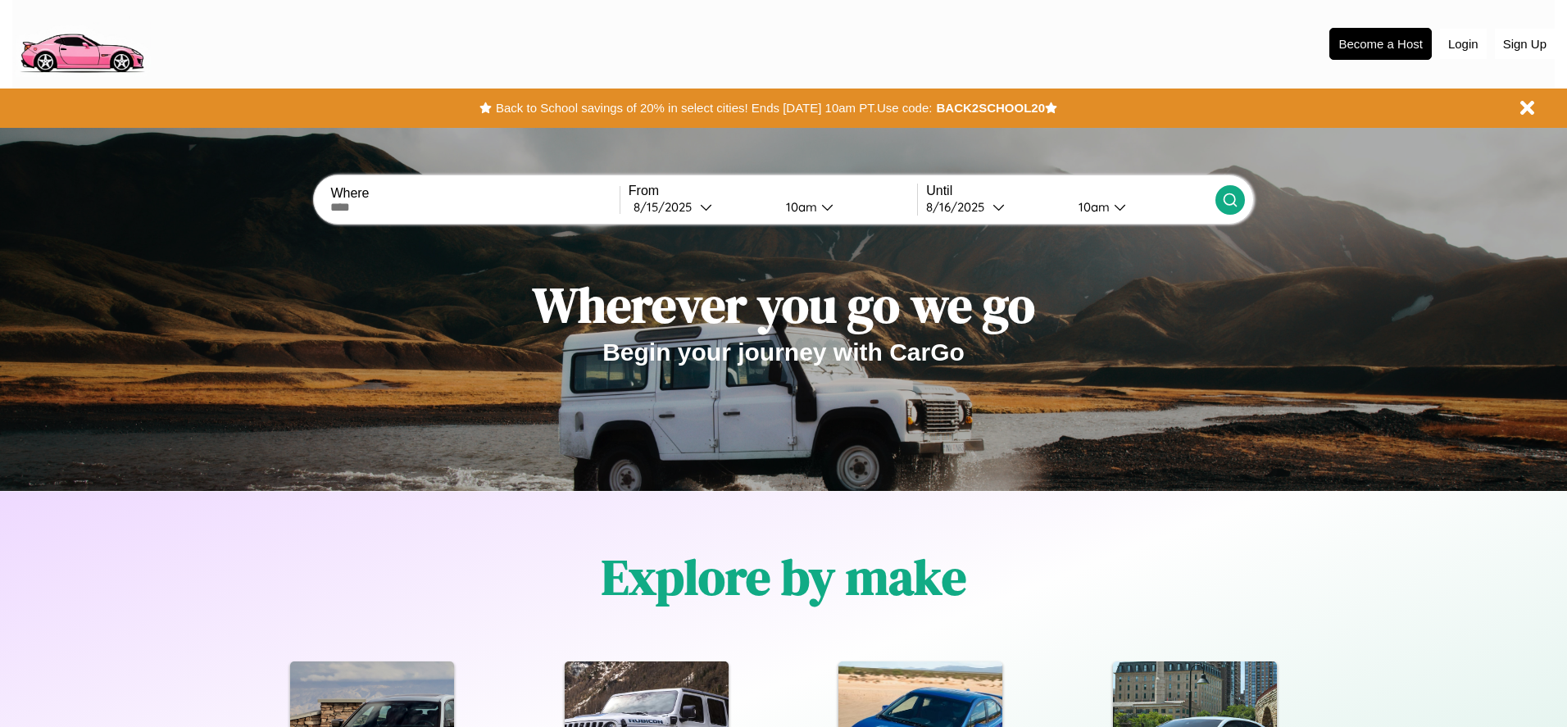  I want to click on label: Where, so click(475, 193).